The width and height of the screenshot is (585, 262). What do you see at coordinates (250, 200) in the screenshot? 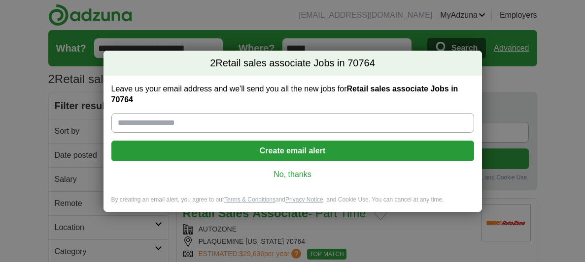
I see `a: Terms & Conditions` at bounding box center [250, 200].